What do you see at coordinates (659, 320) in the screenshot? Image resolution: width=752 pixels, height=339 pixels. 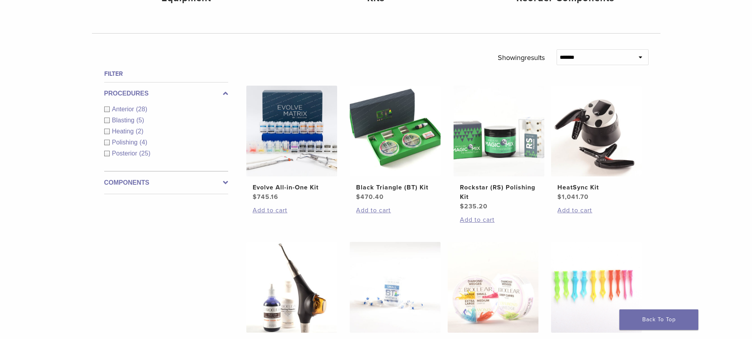 I see `a: Back To Top` at bounding box center [659, 320].